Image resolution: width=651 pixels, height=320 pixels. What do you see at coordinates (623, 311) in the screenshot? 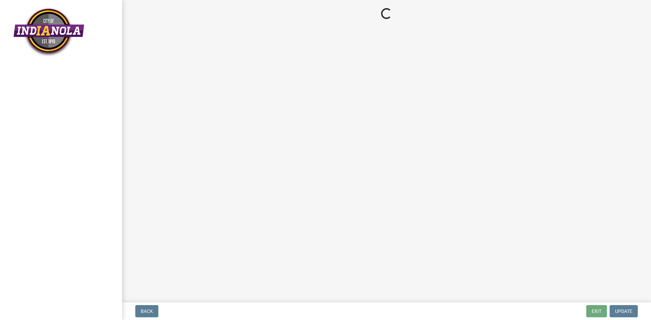
I see `button: Update` at bounding box center [623, 311].